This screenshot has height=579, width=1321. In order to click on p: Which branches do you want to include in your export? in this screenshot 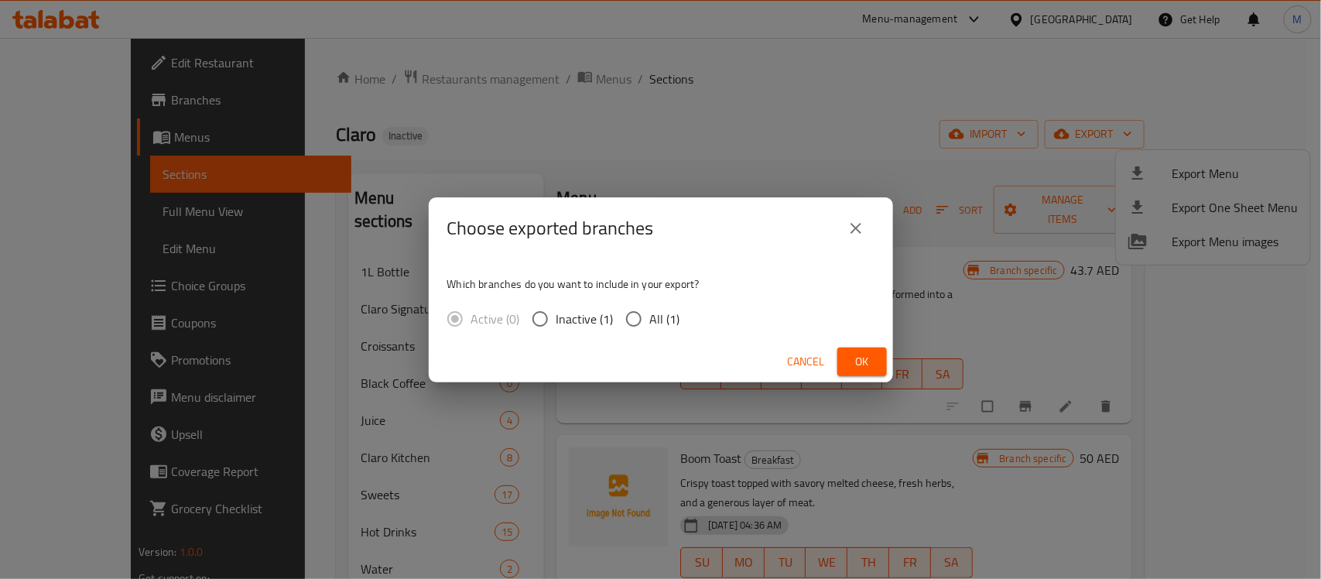, I will do `click(661, 284)`.